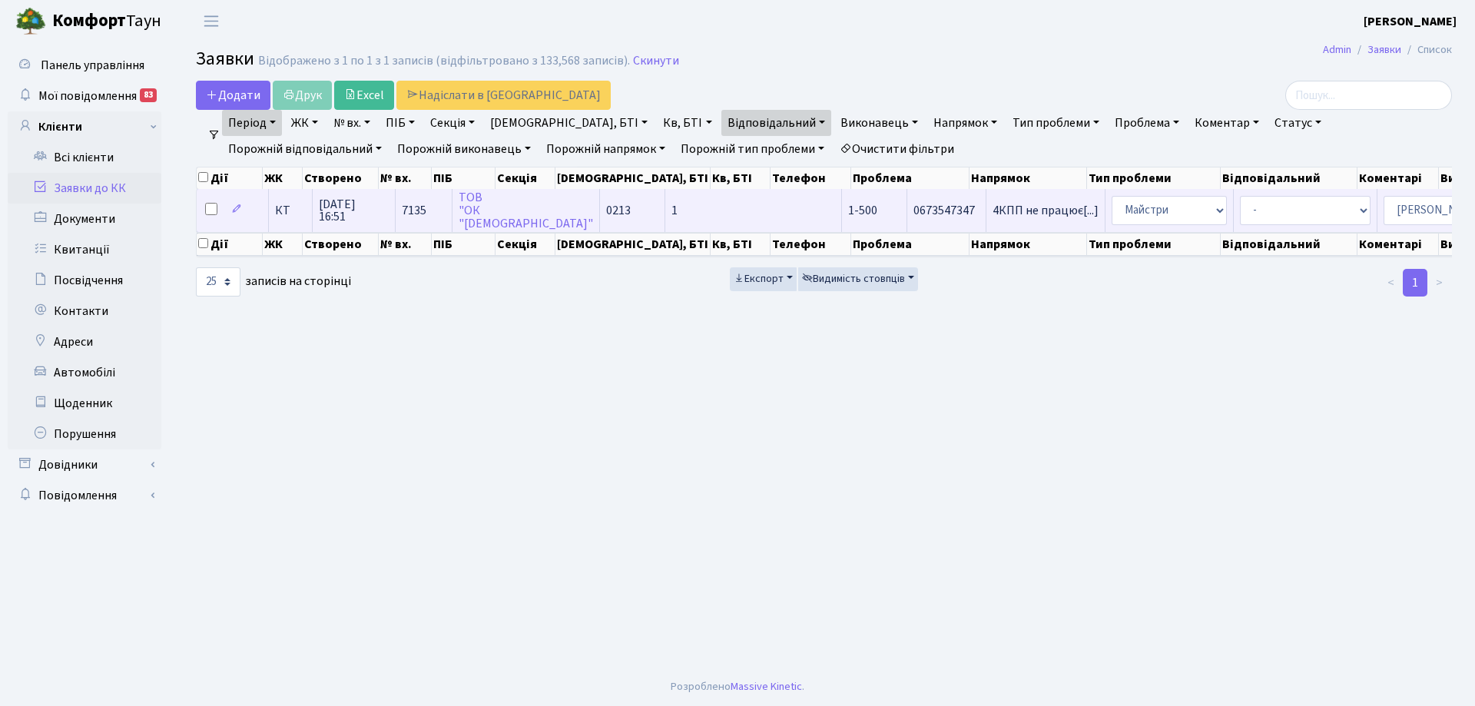 This screenshot has height=706, width=1475. What do you see at coordinates (444, 61) in the screenshot?
I see `div: Відображено з 1 по 1 з 1 записів (відфільтровано з 133,568 записів).` at bounding box center [444, 61].